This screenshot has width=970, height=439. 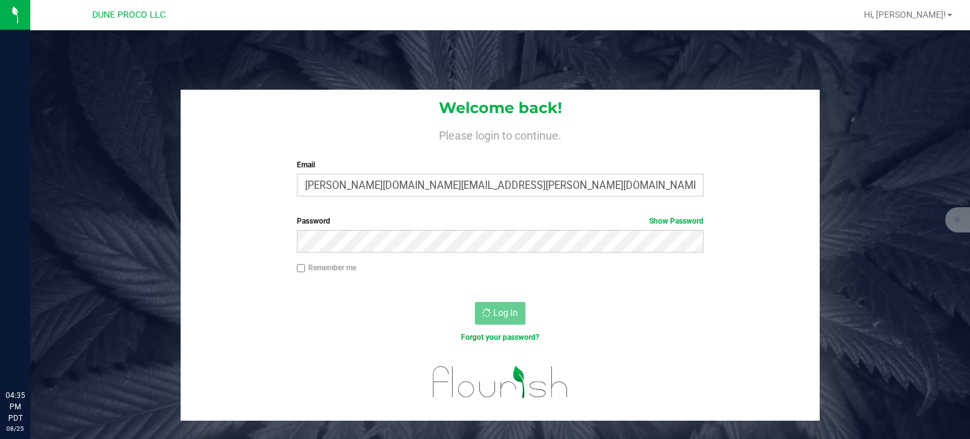 I want to click on input: Remember me, so click(x=301, y=268).